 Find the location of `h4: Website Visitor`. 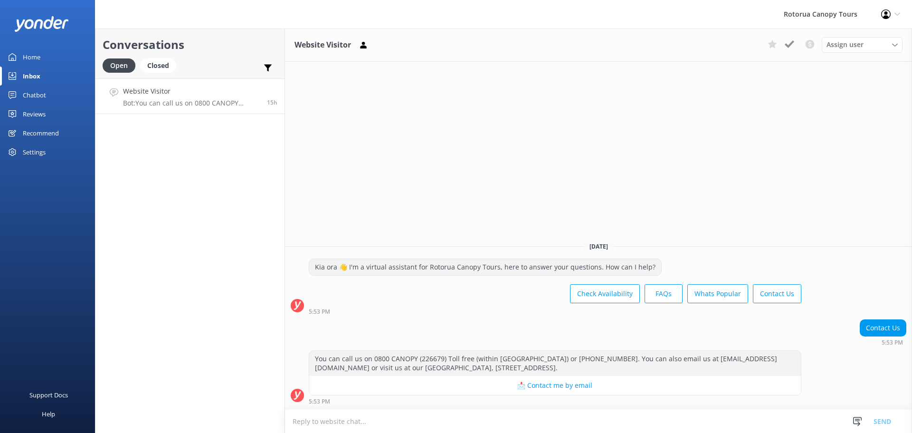

h4: Website Visitor is located at coordinates (191, 91).